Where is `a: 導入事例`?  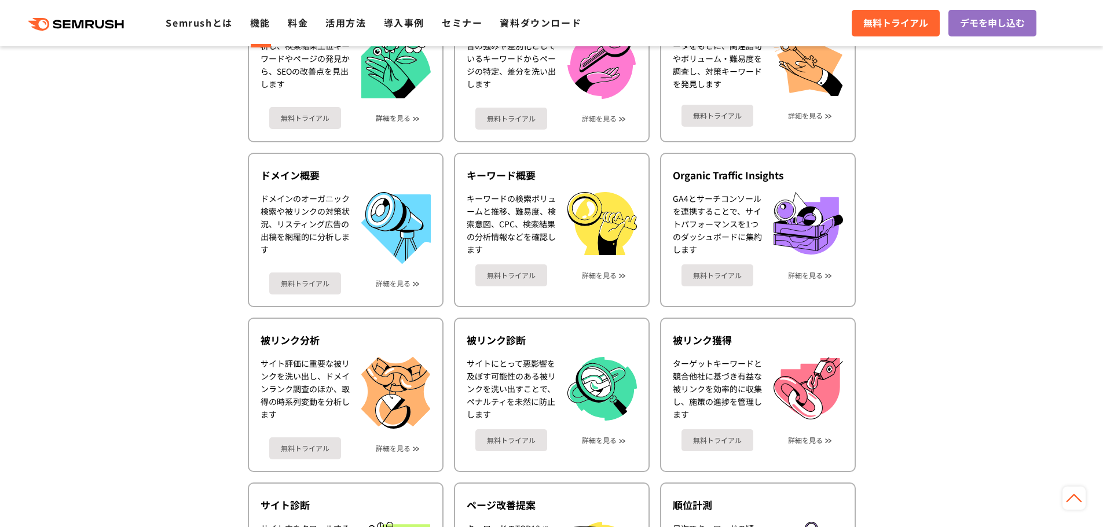 a: 導入事例 is located at coordinates (404, 23).